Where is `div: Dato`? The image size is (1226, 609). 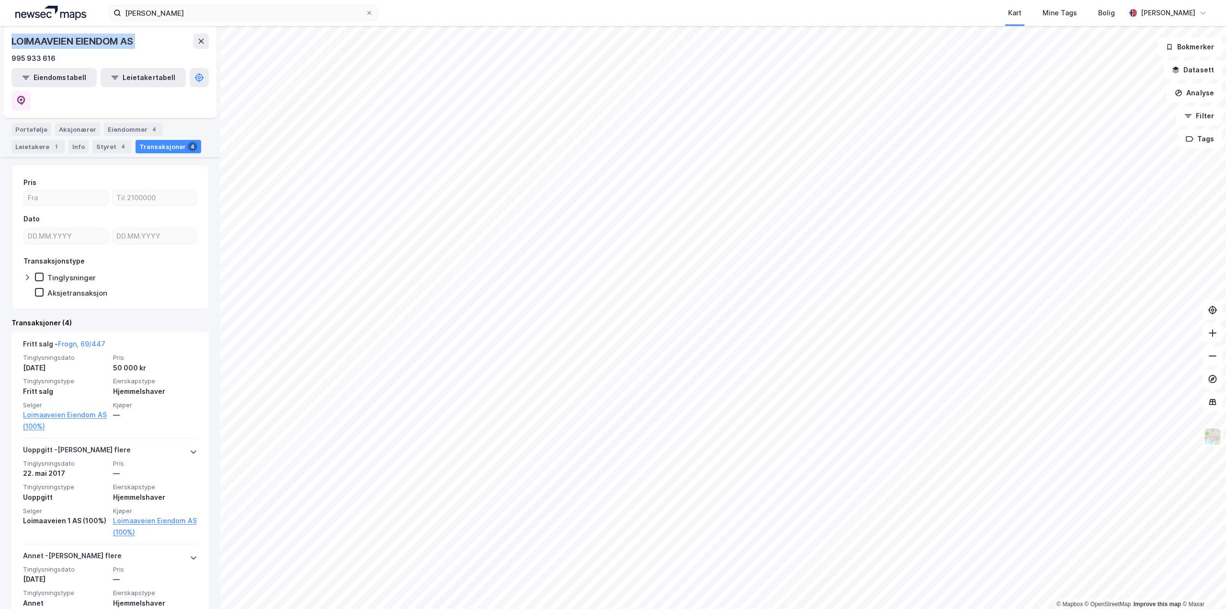 div: Dato is located at coordinates (32, 219).